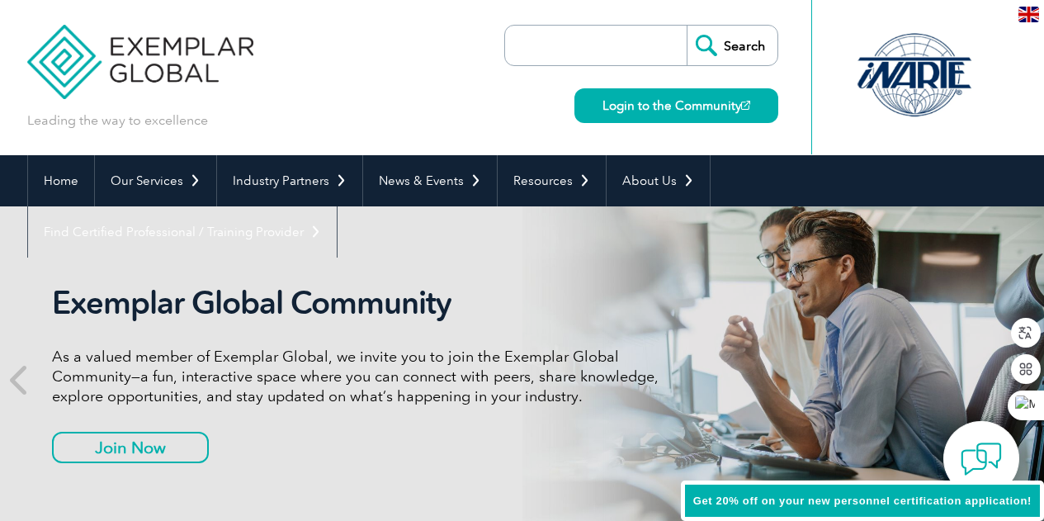 Image resolution: width=1044 pixels, height=521 pixels. Describe the element at coordinates (981, 459) in the screenshot. I see `img: contact-chat.png` at that location.